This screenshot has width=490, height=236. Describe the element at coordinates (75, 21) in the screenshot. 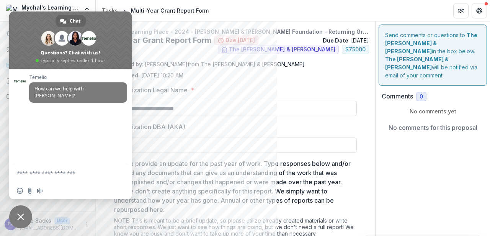

I see `span: Chat` at that location.